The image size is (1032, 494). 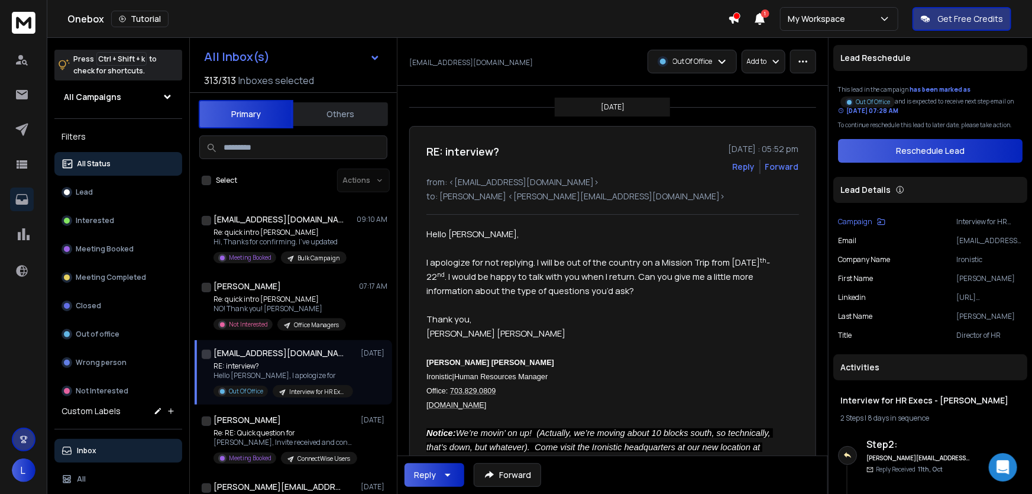 What do you see at coordinates (989, 335) in the screenshot?
I see `p: Director of HR` at bounding box center [989, 335].